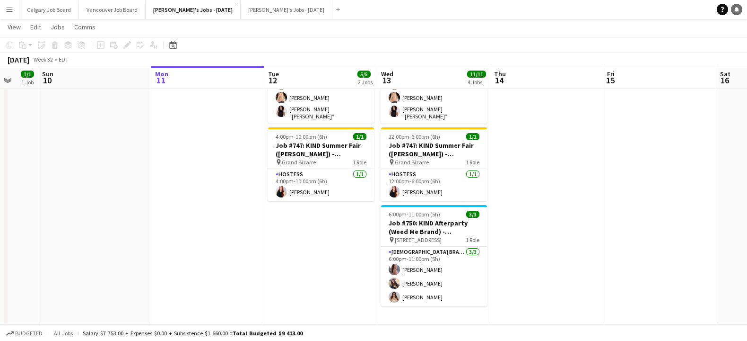  What do you see at coordinates (386, 80) in the screenshot?
I see `span: 13` at bounding box center [386, 80].